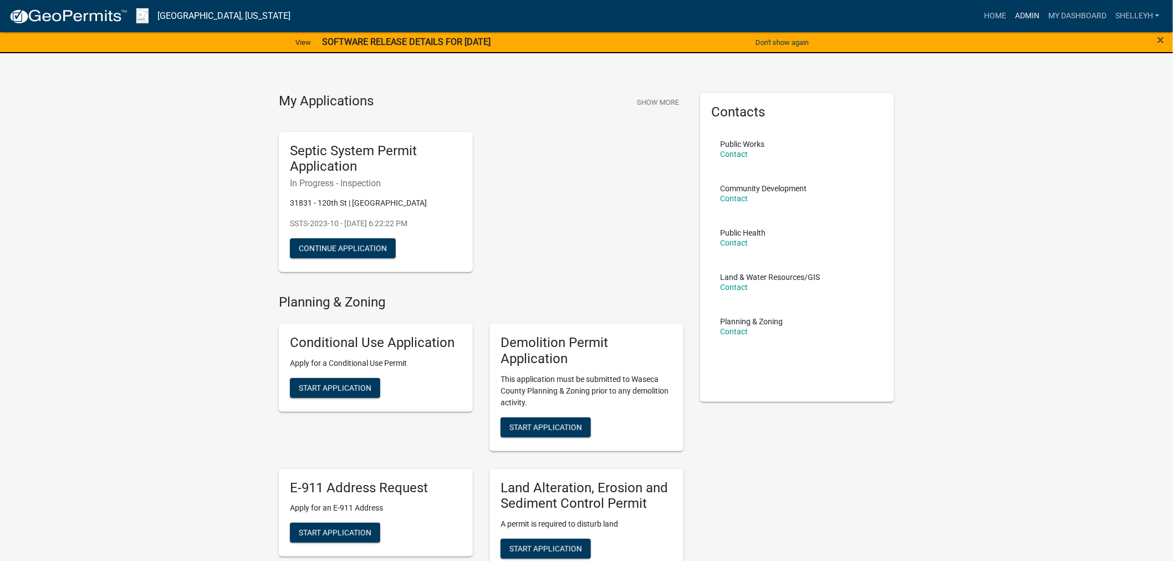 This screenshot has width=1173, height=561. Describe the element at coordinates (1077, 16) in the screenshot. I see `a: My Dashboard` at that location.